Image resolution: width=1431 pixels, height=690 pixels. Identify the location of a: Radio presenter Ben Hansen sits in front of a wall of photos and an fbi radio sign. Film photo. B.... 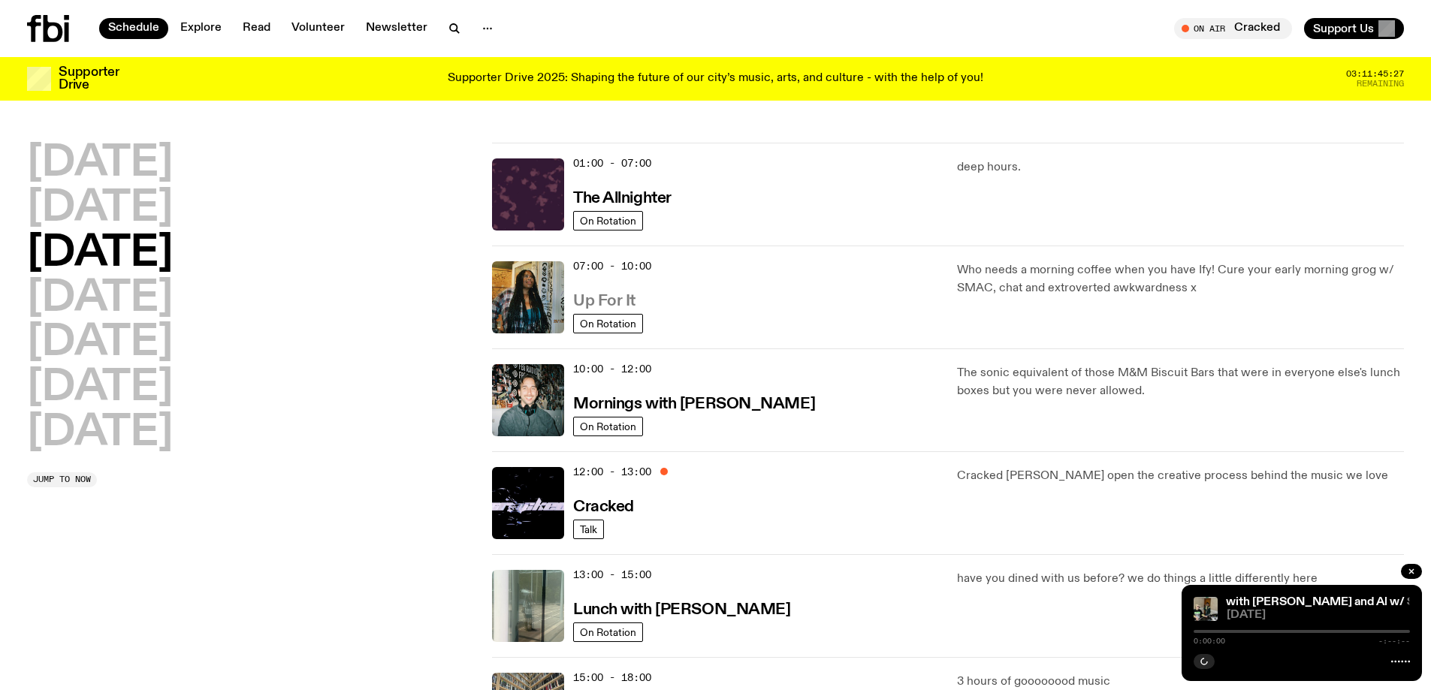
(528, 400).